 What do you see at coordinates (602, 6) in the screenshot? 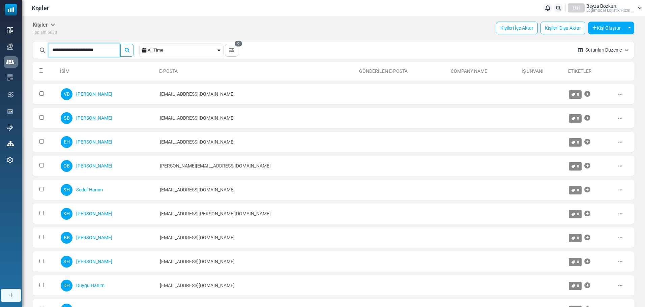
I see `span: Beyza Bozkurt` at bounding box center [602, 6].